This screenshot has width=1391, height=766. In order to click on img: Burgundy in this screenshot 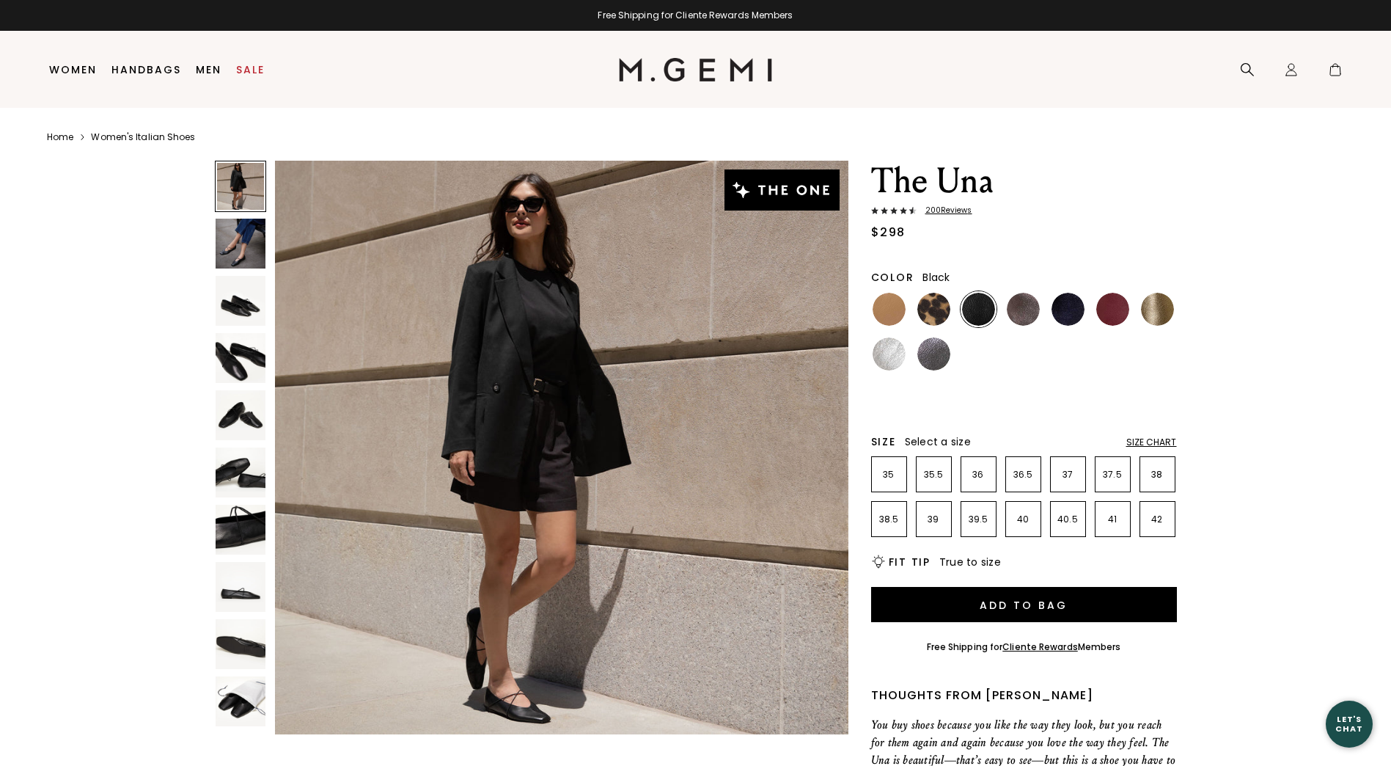, I will do `click(1113, 309)`.